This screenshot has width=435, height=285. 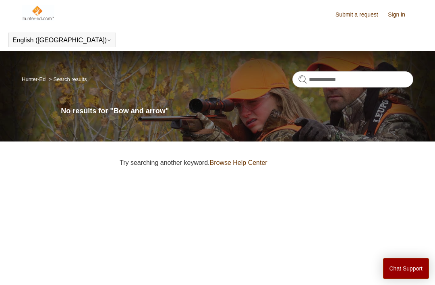 What do you see at coordinates (38, 13) in the screenshot?
I see `img: Hunter-Ed Help Center home page` at bounding box center [38, 13].